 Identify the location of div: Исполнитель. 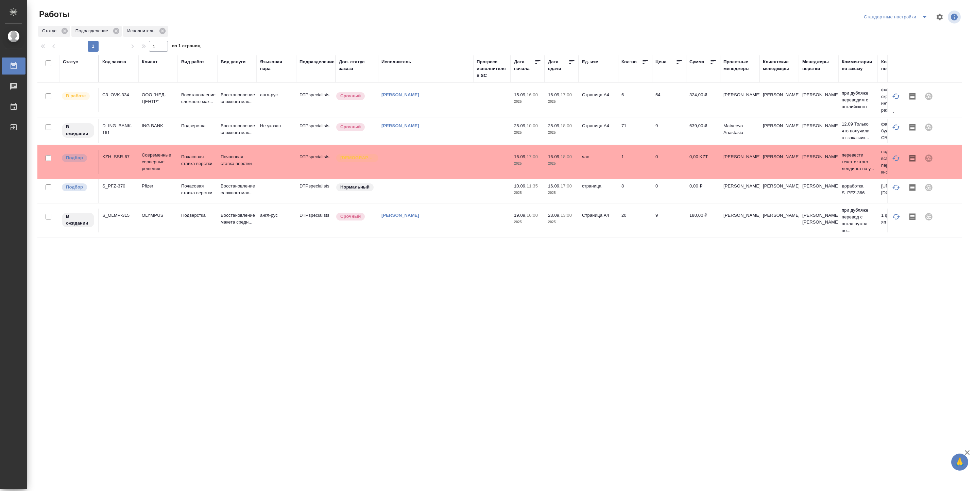
(145, 31).